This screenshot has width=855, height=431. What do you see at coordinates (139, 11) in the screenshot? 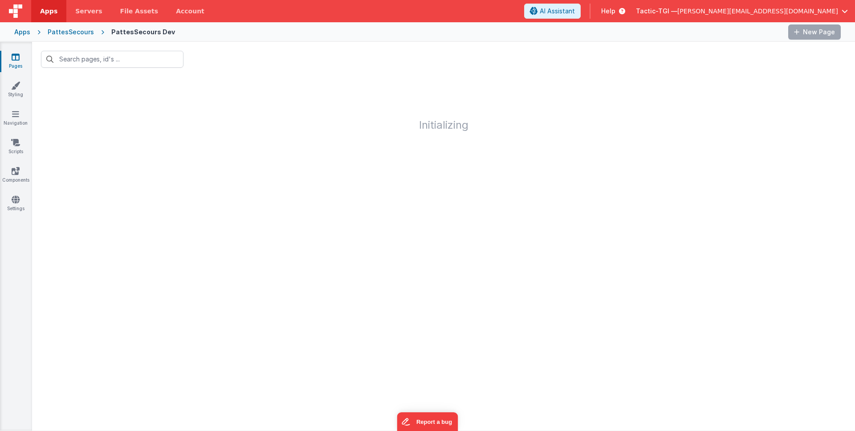
I see `span: File Assets` at bounding box center [139, 11].